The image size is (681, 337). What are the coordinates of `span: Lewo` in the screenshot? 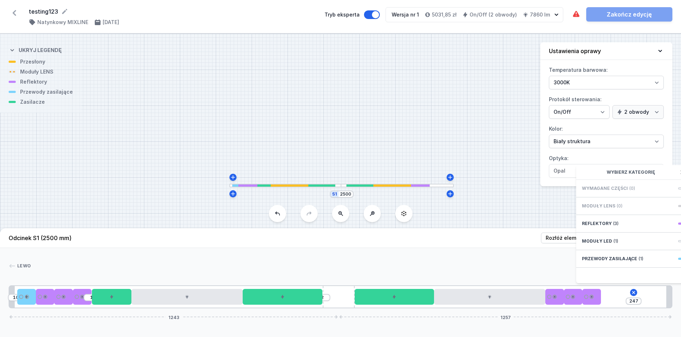 It's located at (24, 266).